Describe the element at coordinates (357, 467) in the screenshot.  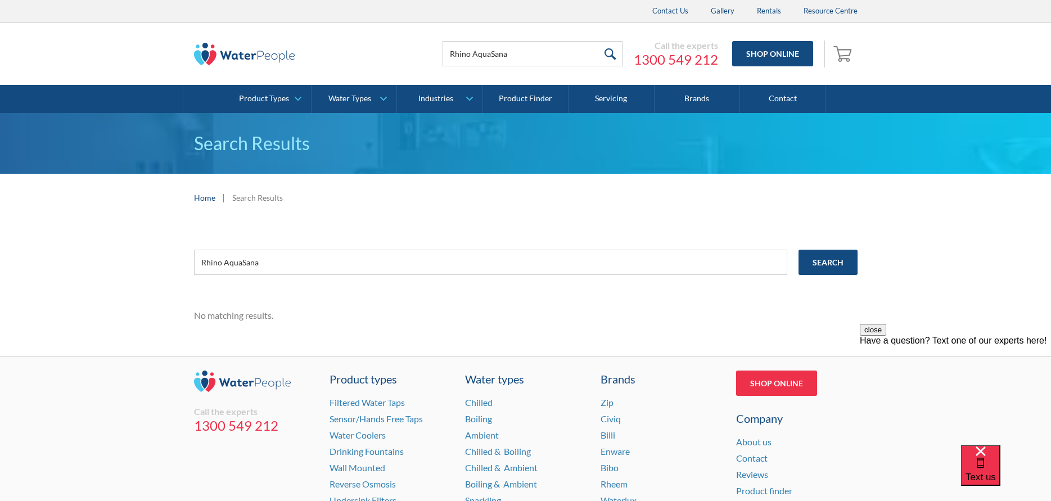
I see `a: Wall Mounted` at that location.